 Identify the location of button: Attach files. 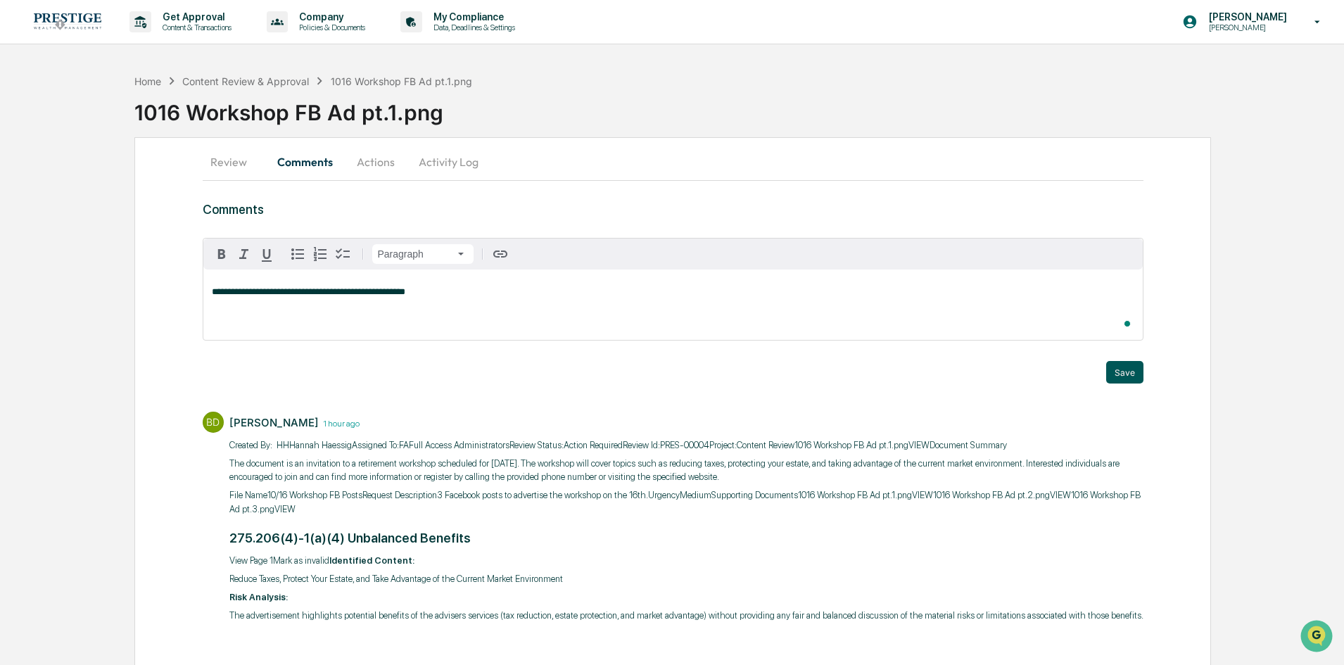
(520, 254).